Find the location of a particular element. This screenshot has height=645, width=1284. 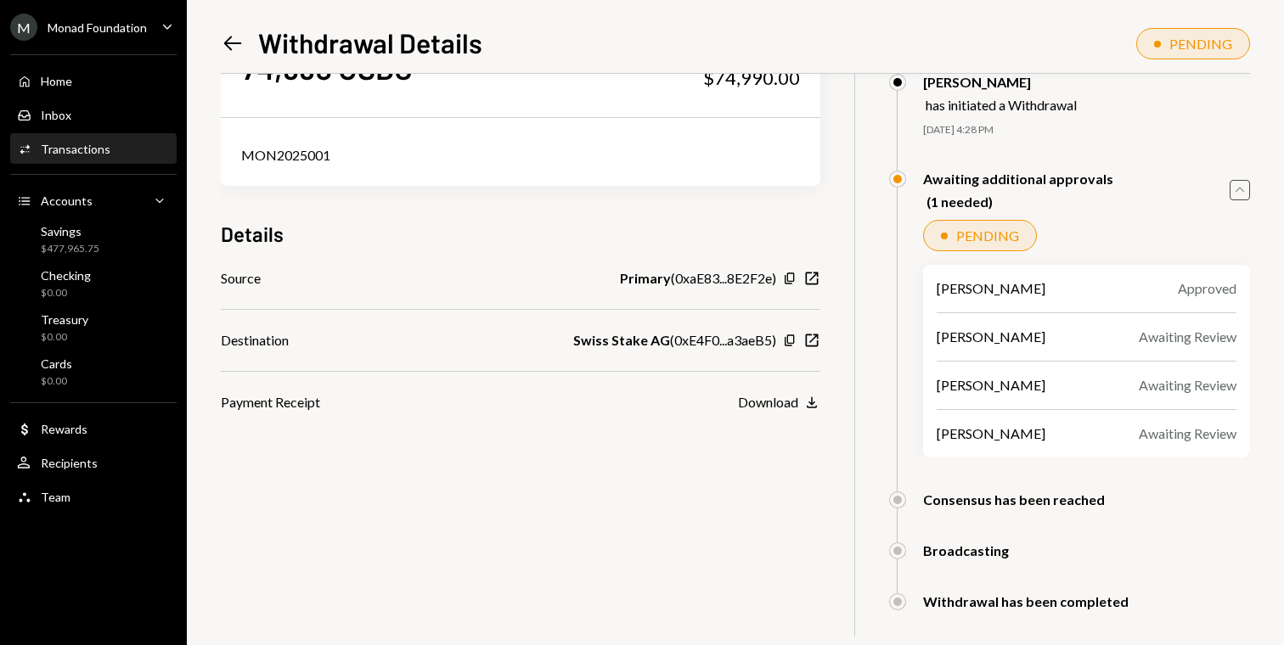

div: Recipients is located at coordinates (69, 463).